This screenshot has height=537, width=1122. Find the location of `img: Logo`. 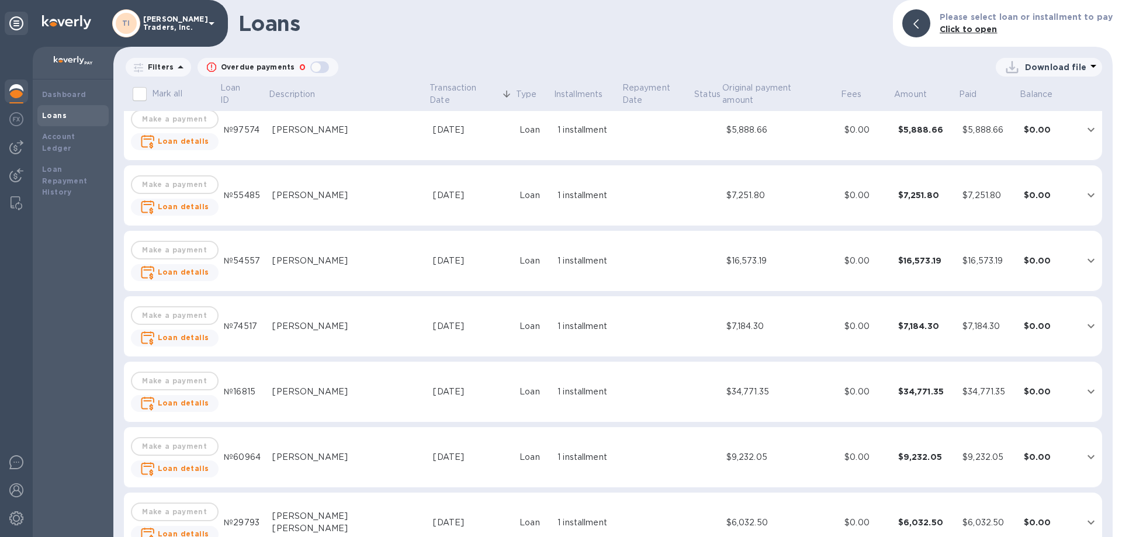

img: Logo is located at coordinates (67, 22).